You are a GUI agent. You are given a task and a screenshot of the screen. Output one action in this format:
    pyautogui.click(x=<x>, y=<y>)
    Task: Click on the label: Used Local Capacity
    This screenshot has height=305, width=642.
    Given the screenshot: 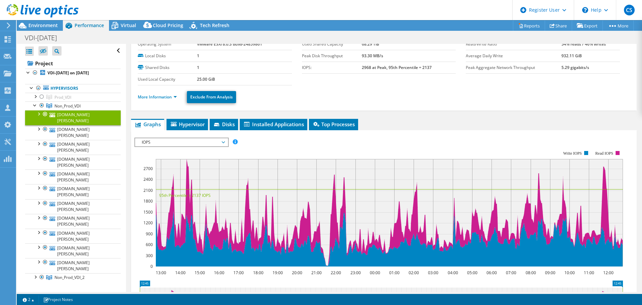 What is the action you would take?
    pyautogui.click(x=167, y=79)
    